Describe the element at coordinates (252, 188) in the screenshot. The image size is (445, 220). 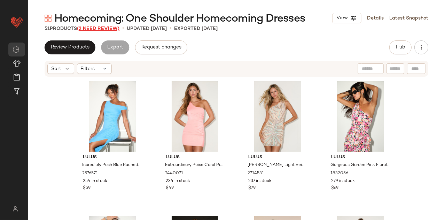
I see `span: $79` at that location.